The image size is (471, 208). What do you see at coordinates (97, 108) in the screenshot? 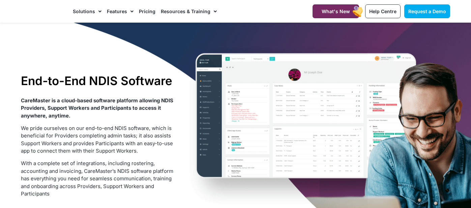
I see `strong: CareMaster is a cloud-based software platform allowing NDIS Providers, Support Workers and Partic...` at bounding box center [97, 108].